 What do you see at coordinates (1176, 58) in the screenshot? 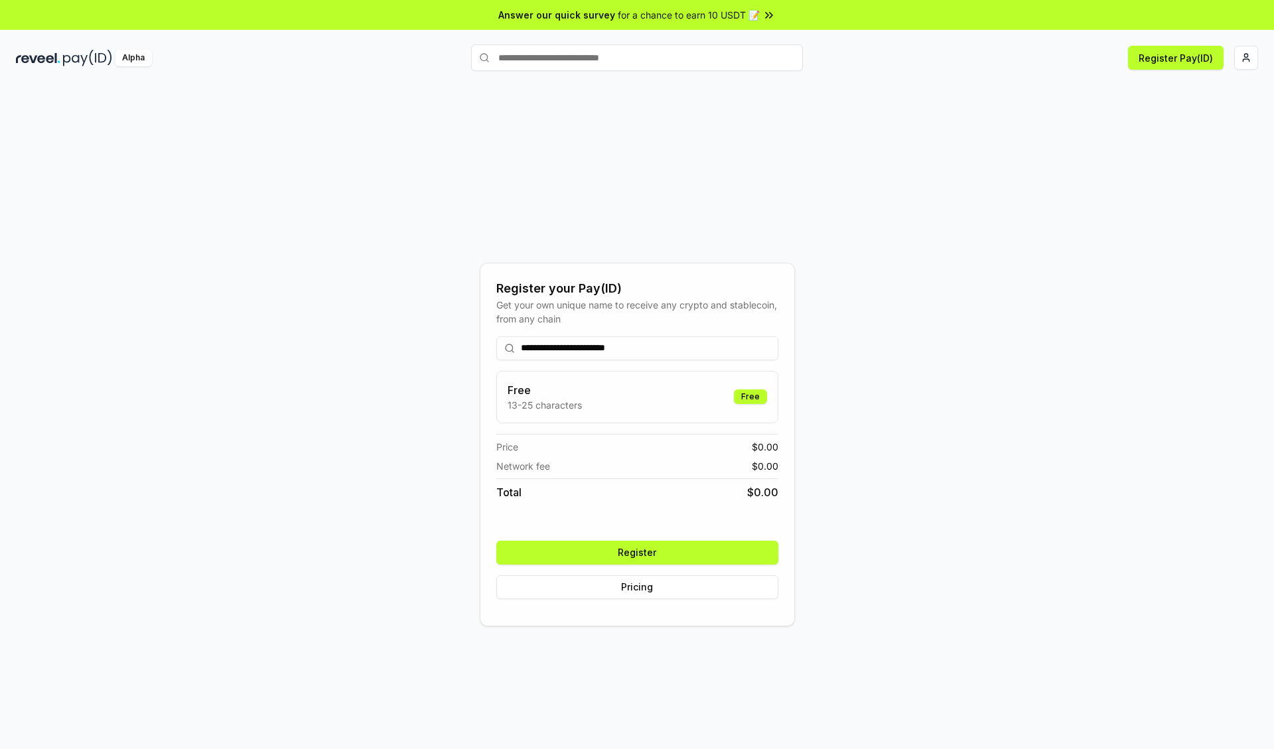
I see `button: Register Pay(ID)` at bounding box center [1176, 58].